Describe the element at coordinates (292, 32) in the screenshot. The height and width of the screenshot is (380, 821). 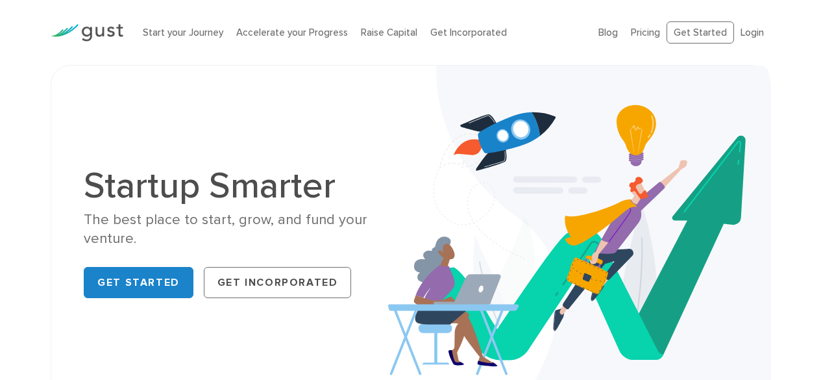
I see `a: Accelerate your Progress` at that location.